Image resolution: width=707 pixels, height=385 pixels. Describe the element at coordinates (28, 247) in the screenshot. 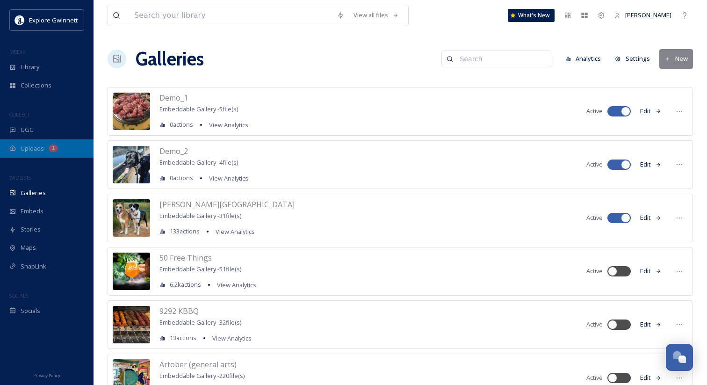

I see `span: Maps` at that location.